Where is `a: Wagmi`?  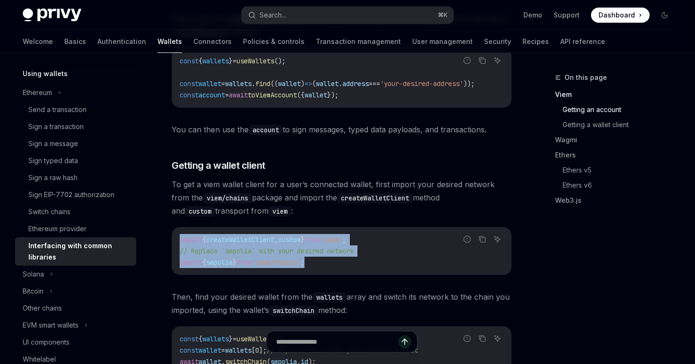
a: Wagmi is located at coordinates (617, 140).